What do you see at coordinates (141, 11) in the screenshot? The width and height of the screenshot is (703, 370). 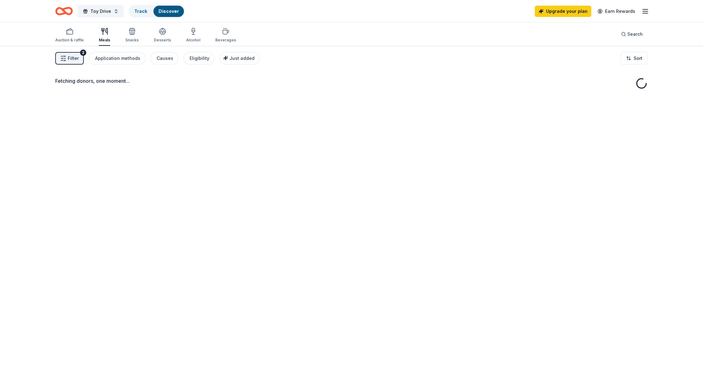 I see `a: Track` at bounding box center [141, 11].